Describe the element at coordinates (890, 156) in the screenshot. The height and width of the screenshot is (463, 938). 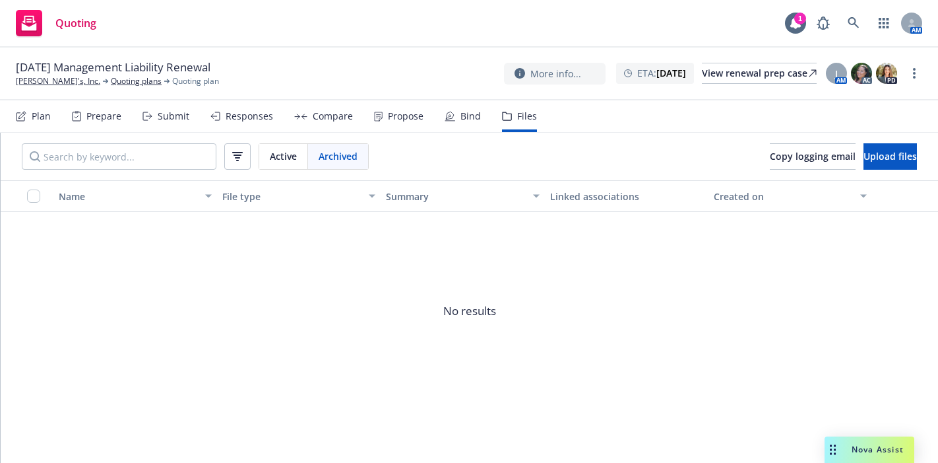
I see `span: Upload files` at that location.